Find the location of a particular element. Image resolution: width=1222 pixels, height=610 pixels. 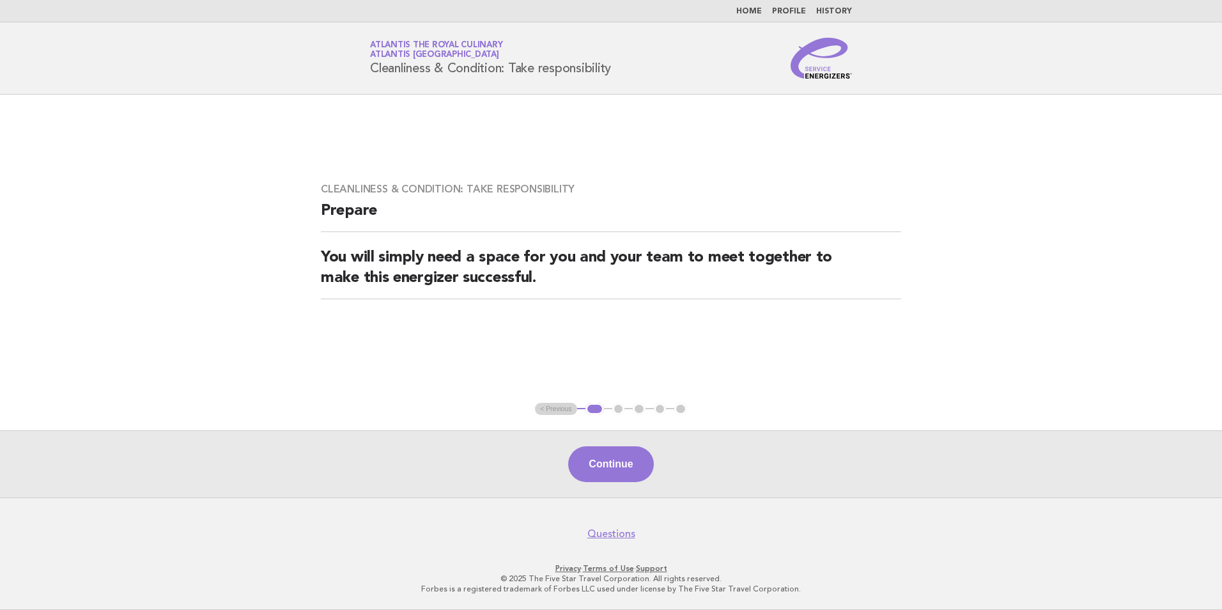

a: Profile is located at coordinates (789, 12).